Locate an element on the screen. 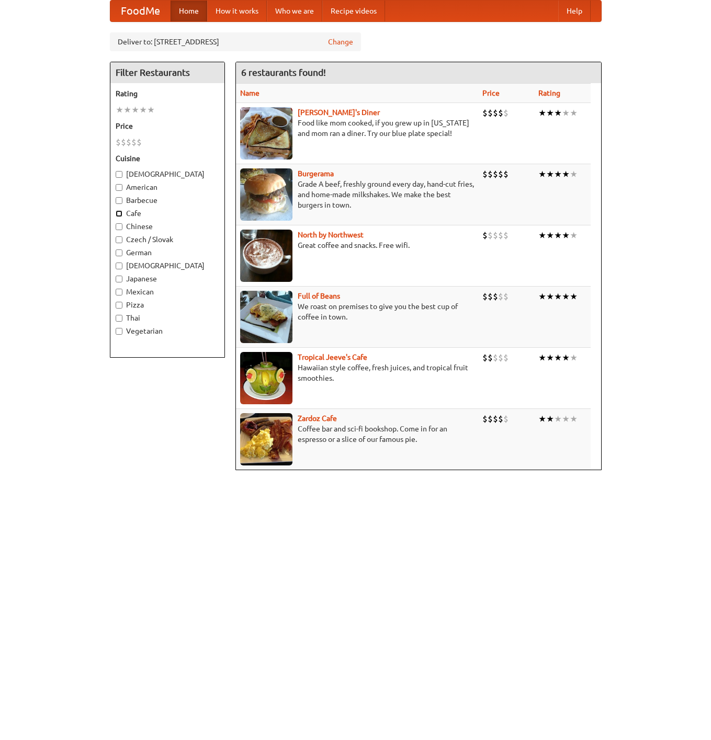 This screenshot has height=740, width=711. a: Who we are is located at coordinates (295, 11).